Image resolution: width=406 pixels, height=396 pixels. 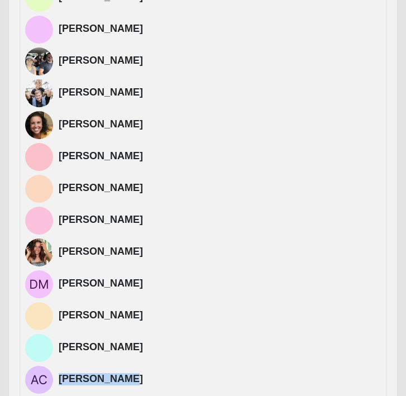 What do you see at coordinates (39, 93) in the screenshot?
I see `img: David Siemion` at bounding box center [39, 93].